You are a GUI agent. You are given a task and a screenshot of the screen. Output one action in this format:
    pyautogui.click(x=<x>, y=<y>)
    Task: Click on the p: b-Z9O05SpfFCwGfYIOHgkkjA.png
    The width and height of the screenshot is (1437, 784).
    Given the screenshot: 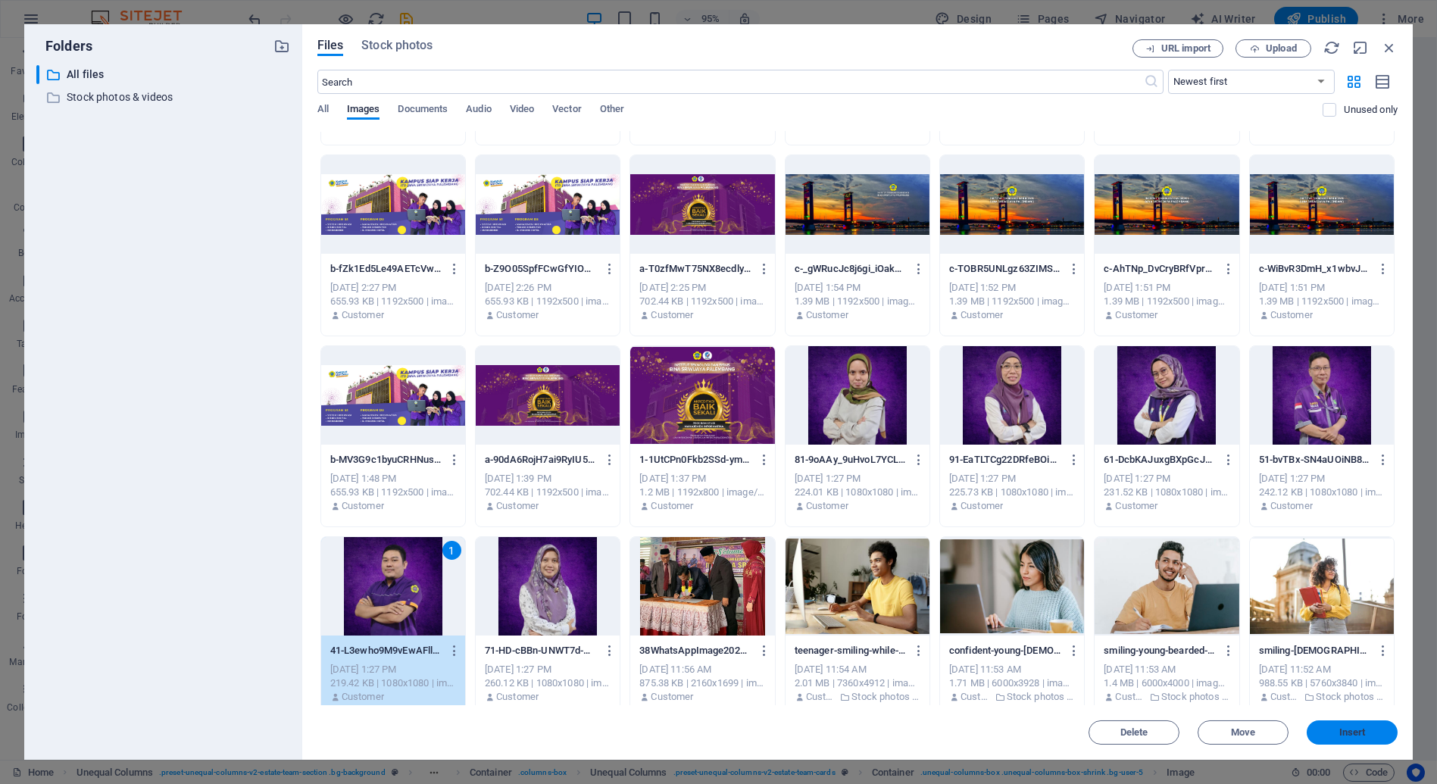 What is the action you would take?
    pyautogui.click(x=541, y=269)
    